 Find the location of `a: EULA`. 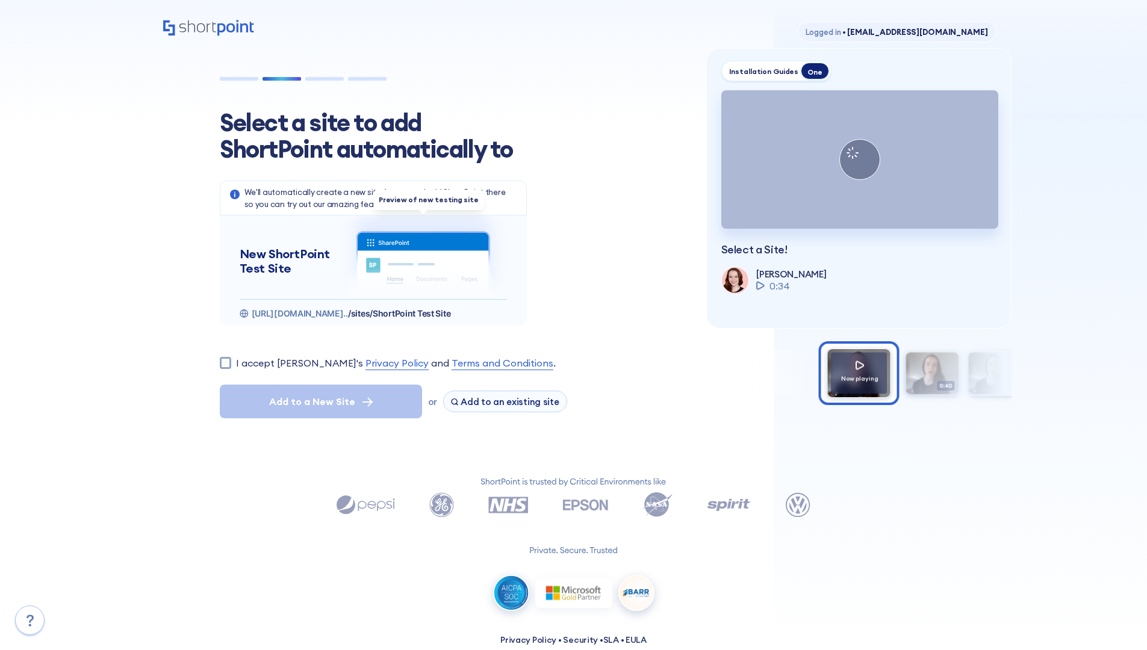

a: EULA is located at coordinates (636, 640).